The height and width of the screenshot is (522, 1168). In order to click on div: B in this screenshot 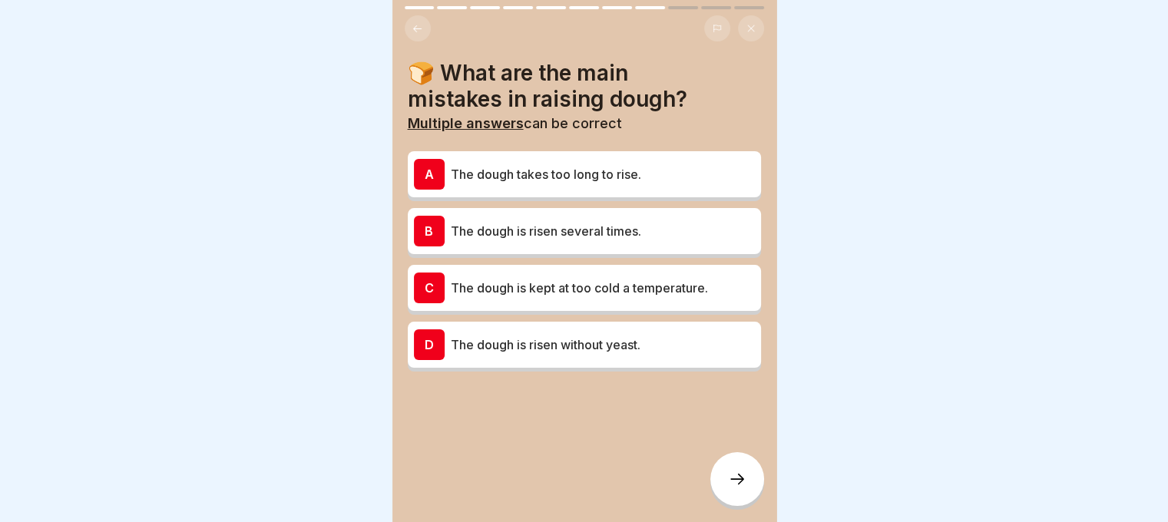, I will do `click(429, 231)`.